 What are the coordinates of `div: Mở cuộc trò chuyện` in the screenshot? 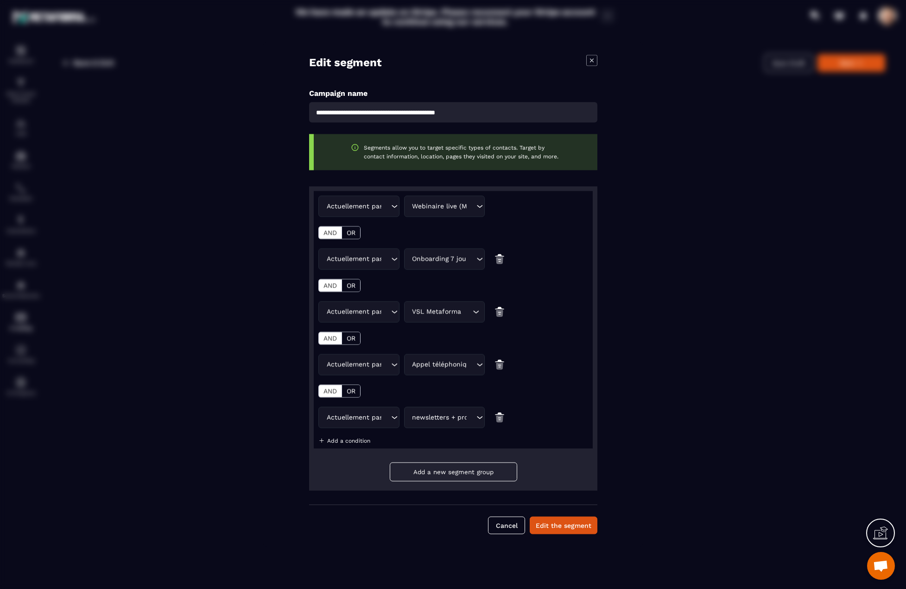 It's located at (881, 566).